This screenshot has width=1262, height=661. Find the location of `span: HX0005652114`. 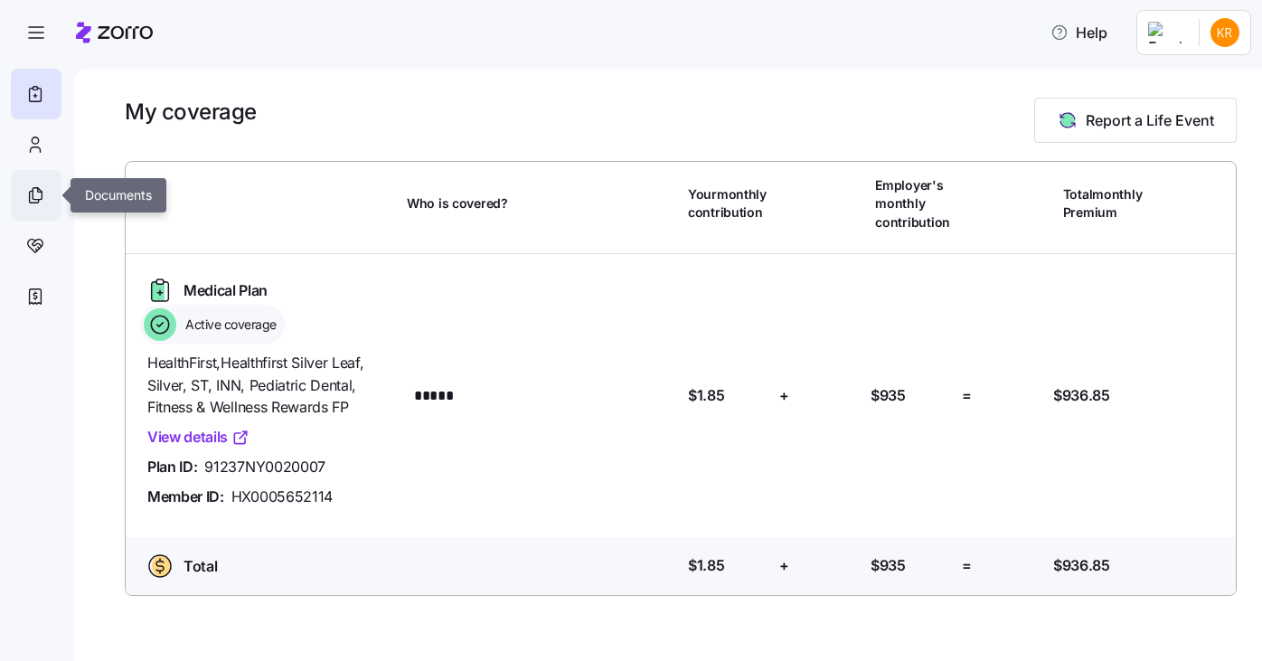

span: HX0005652114 is located at coordinates (282, 496).